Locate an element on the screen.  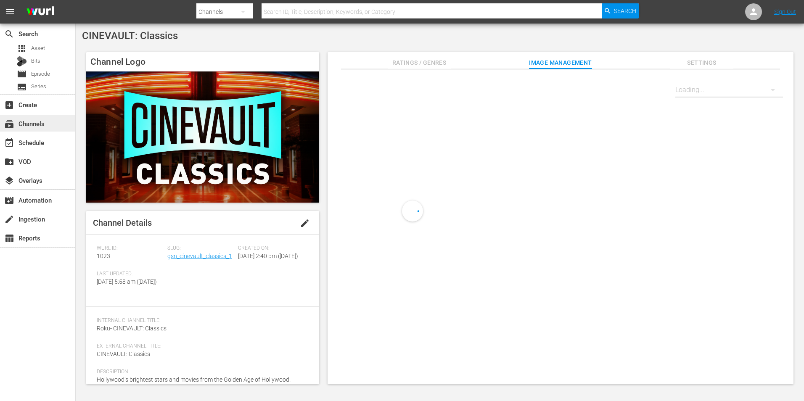
span: Roku- CINEVAULT: Classics is located at coordinates (132, 328).